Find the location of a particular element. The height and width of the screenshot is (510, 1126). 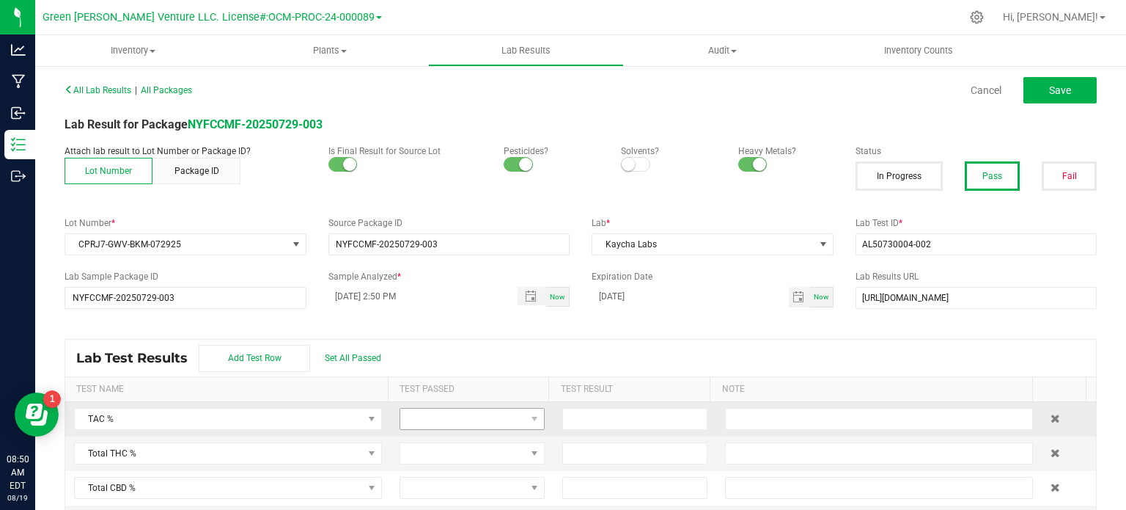

span: 1 is located at coordinates (9, 8).